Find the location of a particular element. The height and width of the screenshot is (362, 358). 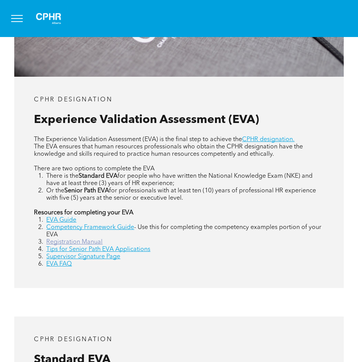

span: There are two options to complete the EVA is located at coordinates (94, 169).